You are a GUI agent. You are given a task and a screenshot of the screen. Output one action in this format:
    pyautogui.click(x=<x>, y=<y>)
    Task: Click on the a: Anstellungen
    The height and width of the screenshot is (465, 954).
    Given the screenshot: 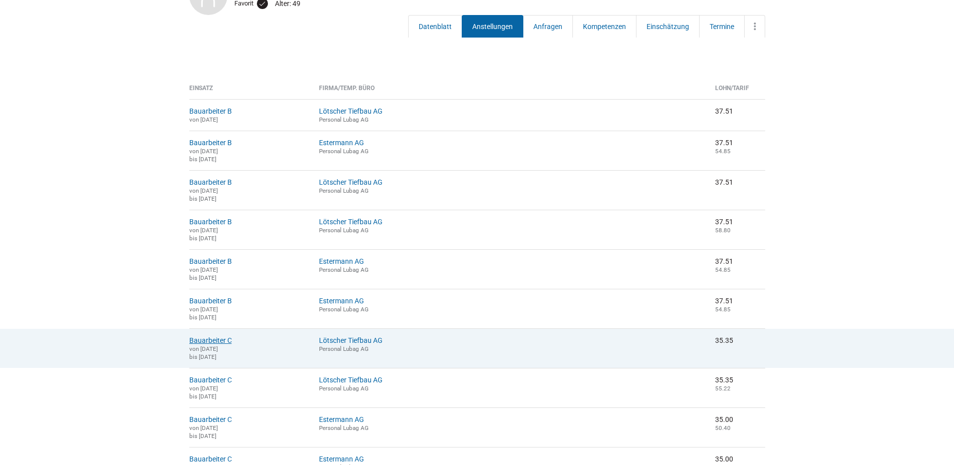 What is the action you would take?
    pyautogui.click(x=492, y=26)
    